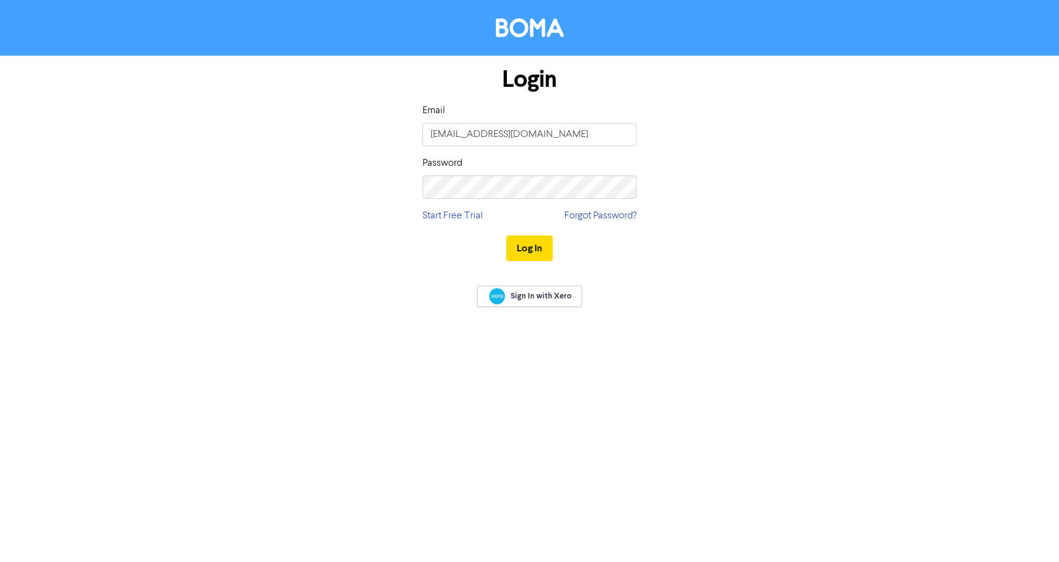  Describe the element at coordinates (433, 111) in the screenshot. I see `label: Email` at that location.